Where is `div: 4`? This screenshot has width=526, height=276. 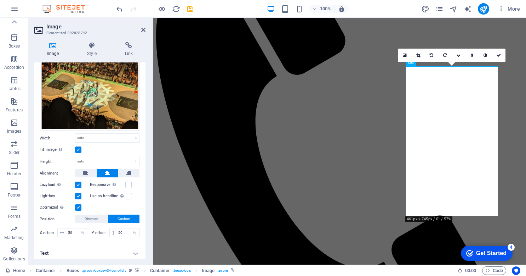
div: 4 is located at coordinates (56, 5).